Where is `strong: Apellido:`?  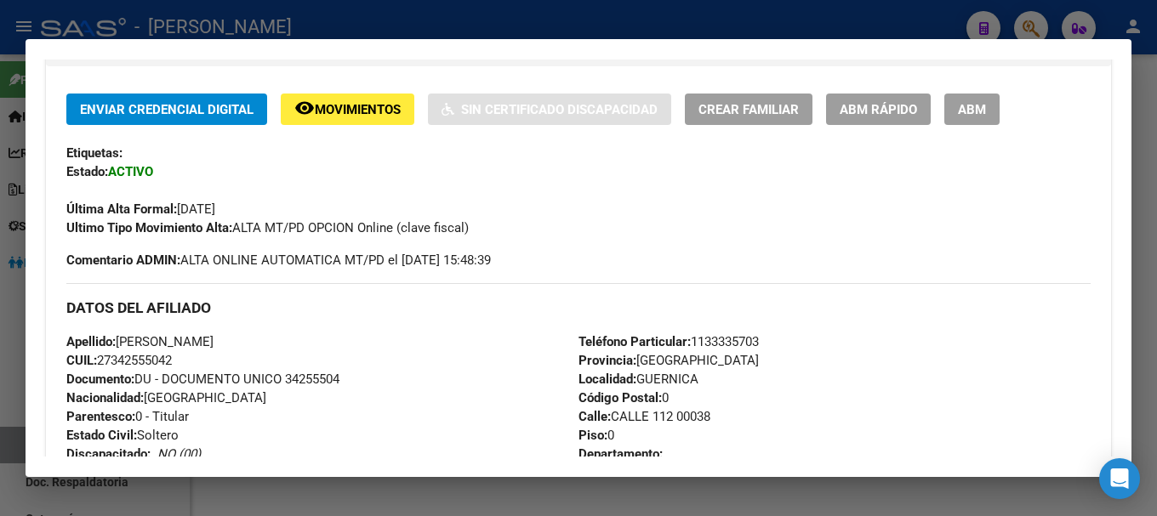 strong: Apellido: is located at coordinates (91, 342).